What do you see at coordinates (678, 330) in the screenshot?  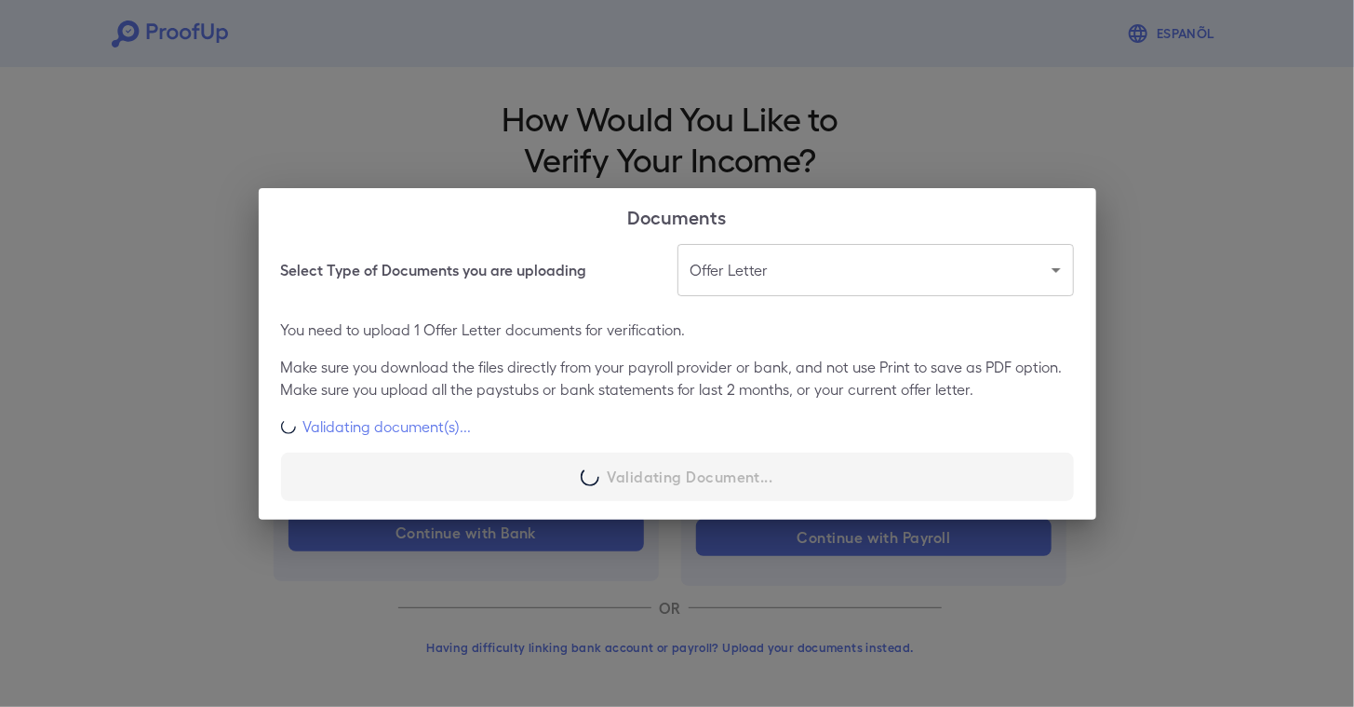 I see `p: You need to upload 1 Offer Letter documents for verification.` at bounding box center [678, 330].